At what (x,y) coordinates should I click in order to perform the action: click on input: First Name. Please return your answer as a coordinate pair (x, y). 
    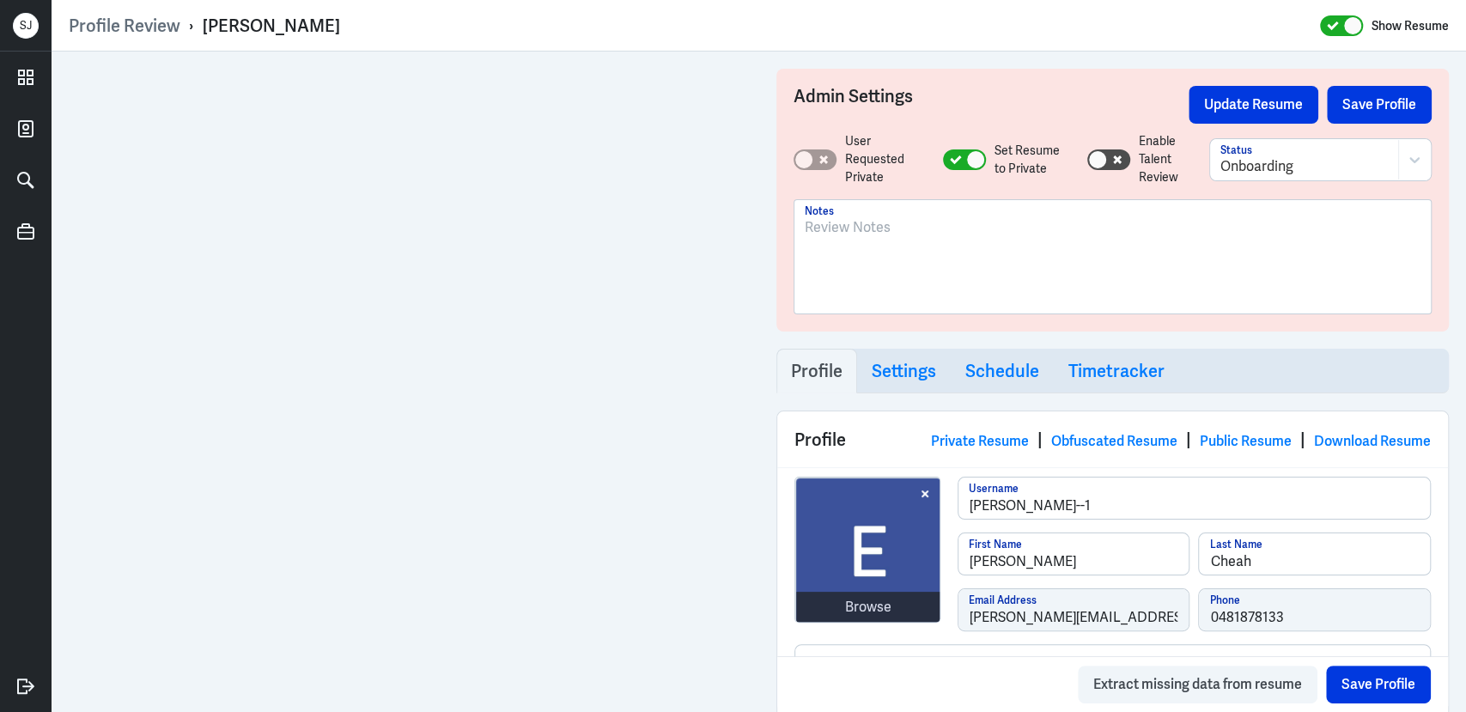
    Looking at the image, I should click on (1074, 554).